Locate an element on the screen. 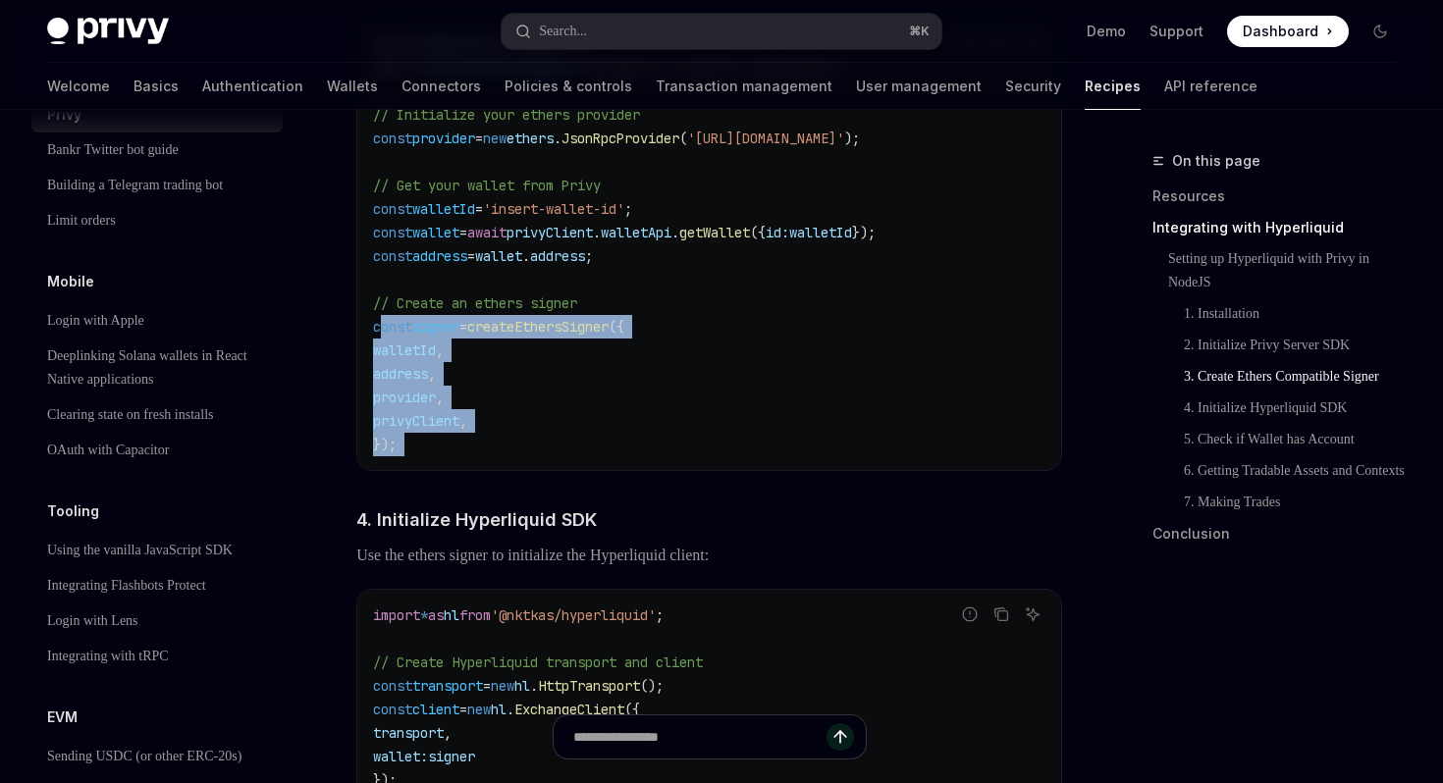 Image resolution: width=1443 pixels, height=783 pixels. div: Integrating Flashbots Protect is located at coordinates (127, 586).